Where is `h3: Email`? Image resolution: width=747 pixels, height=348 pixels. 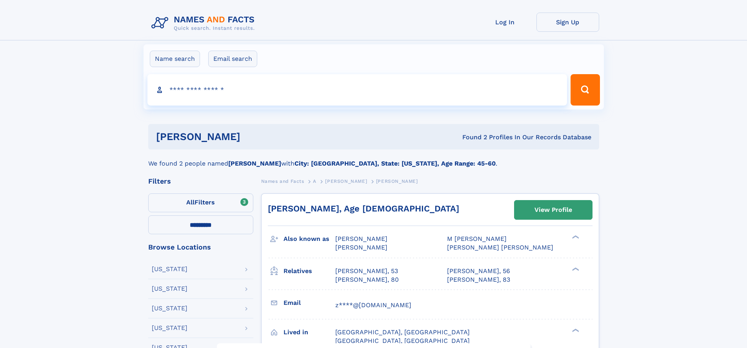 h3: Email is located at coordinates (309, 303).